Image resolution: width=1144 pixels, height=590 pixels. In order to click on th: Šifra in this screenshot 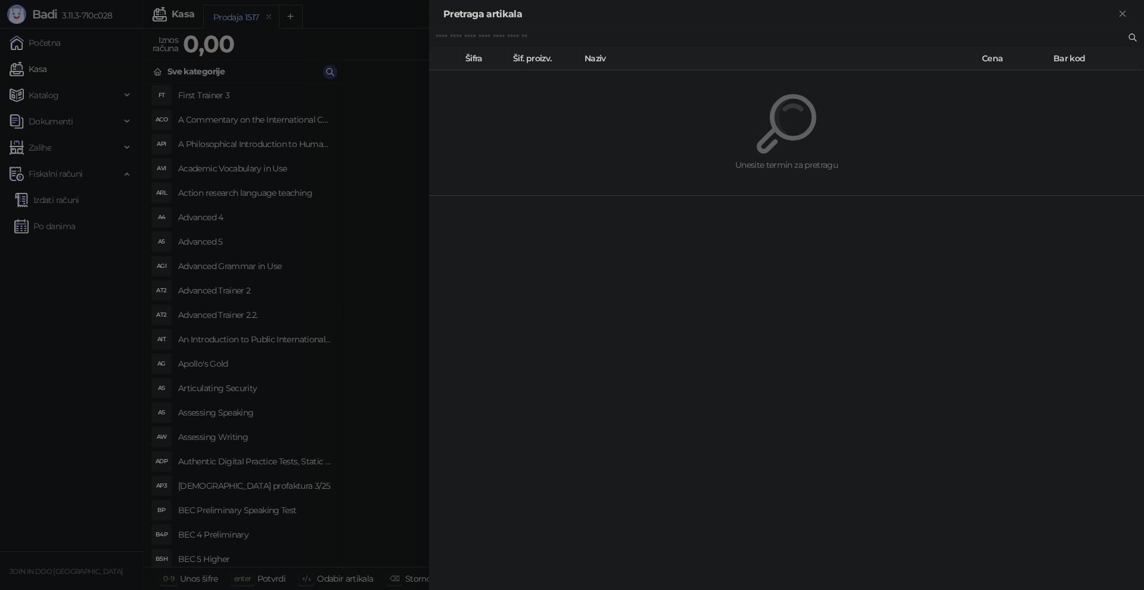, I will do `click(484, 58)`.